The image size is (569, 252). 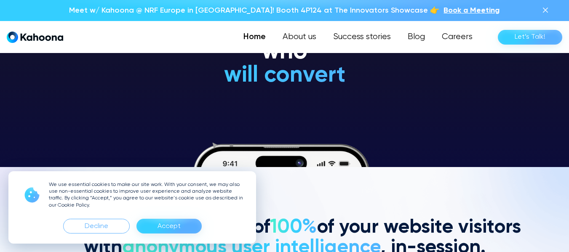 I want to click on h1: will convert, so click(x=284, y=75).